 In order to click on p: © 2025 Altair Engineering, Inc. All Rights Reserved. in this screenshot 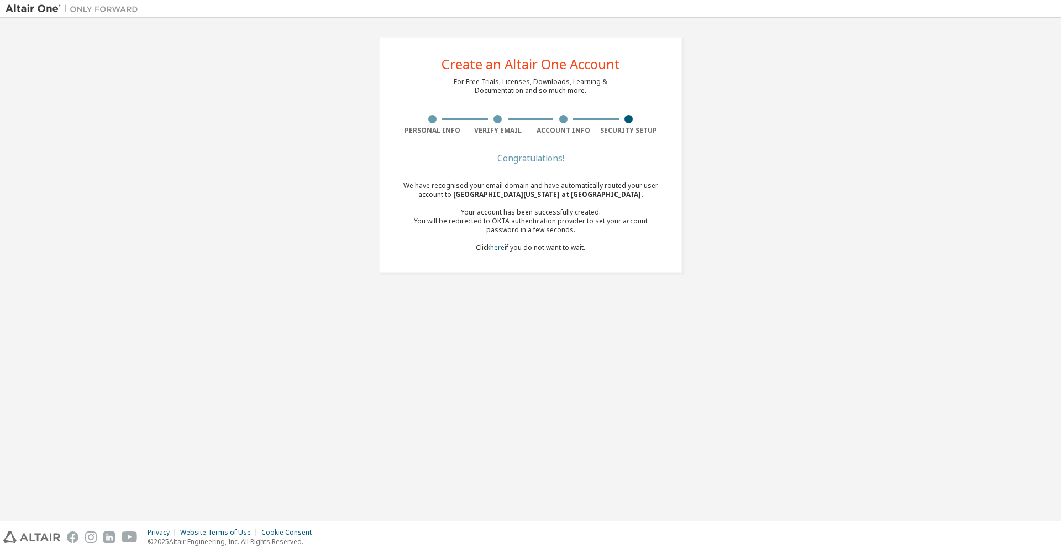, I will do `click(233, 541)`.